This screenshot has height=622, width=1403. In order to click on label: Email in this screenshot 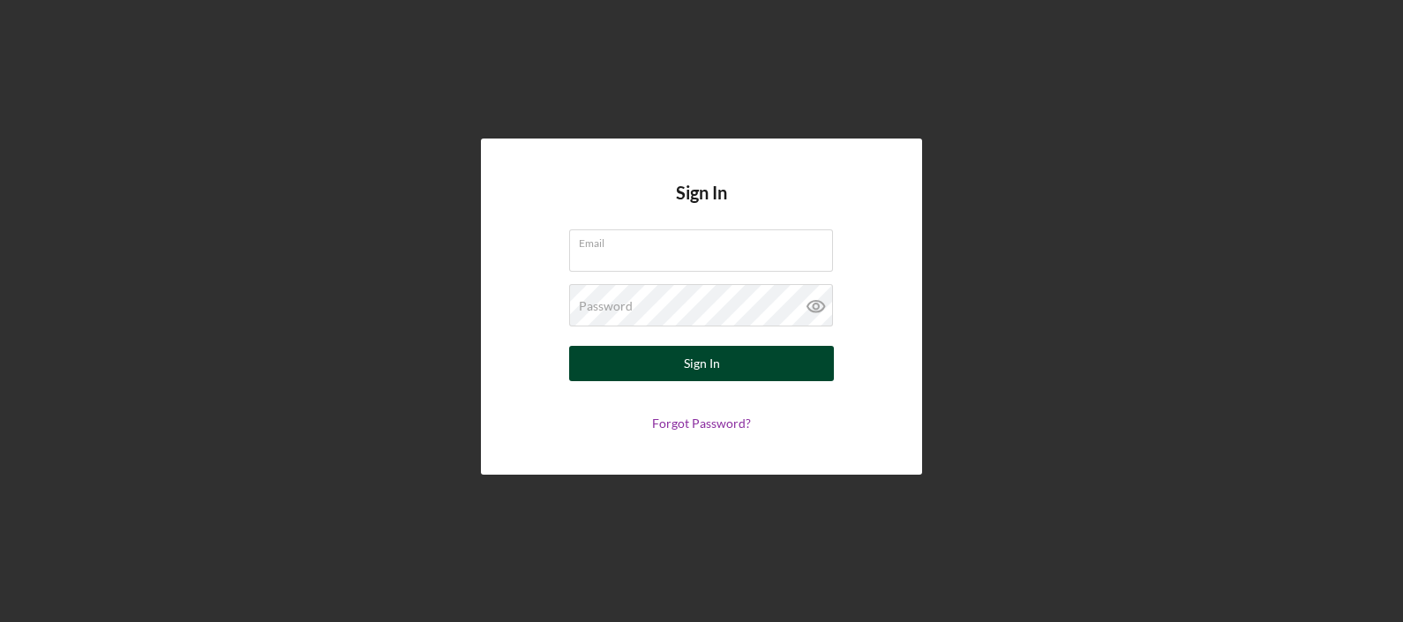, I will do `click(706, 240)`.